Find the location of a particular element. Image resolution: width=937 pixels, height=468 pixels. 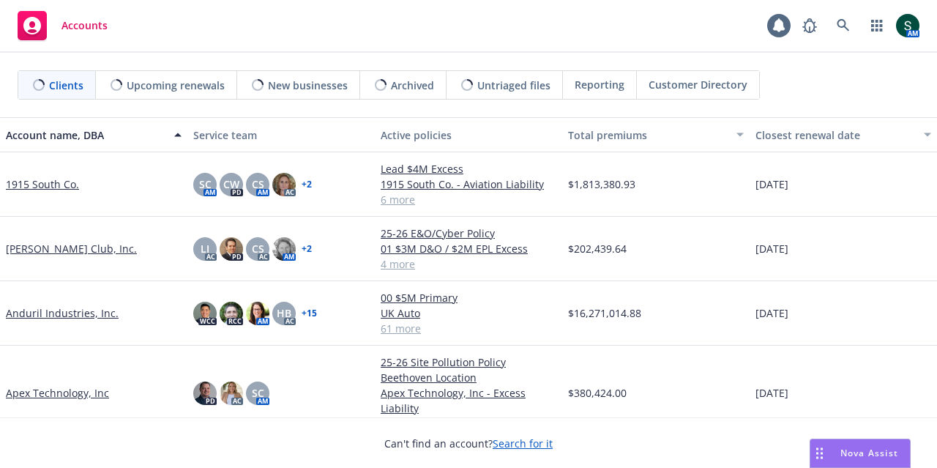

a: Apex Technology, Inc is located at coordinates (57, 392).